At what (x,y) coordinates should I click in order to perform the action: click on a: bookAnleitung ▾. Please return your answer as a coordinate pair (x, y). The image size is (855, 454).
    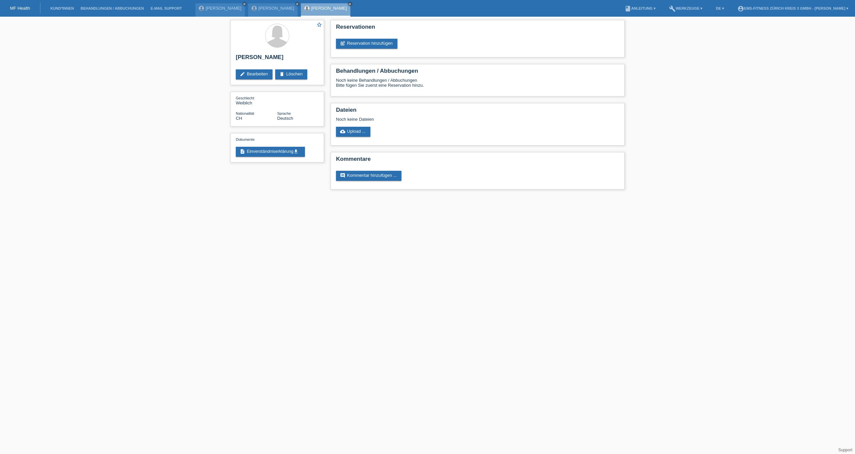
    Looking at the image, I should click on (640, 8).